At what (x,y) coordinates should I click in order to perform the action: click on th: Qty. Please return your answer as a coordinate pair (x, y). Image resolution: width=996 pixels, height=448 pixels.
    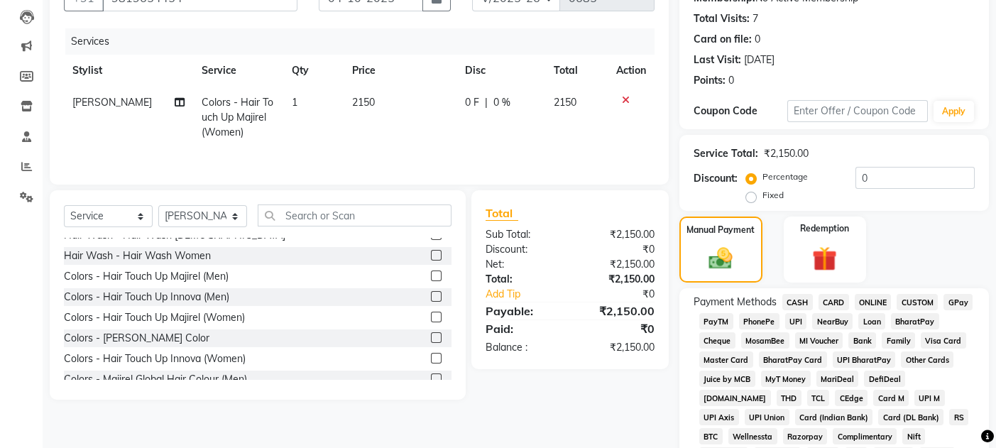
    Looking at the image, I should click on (313, 70).